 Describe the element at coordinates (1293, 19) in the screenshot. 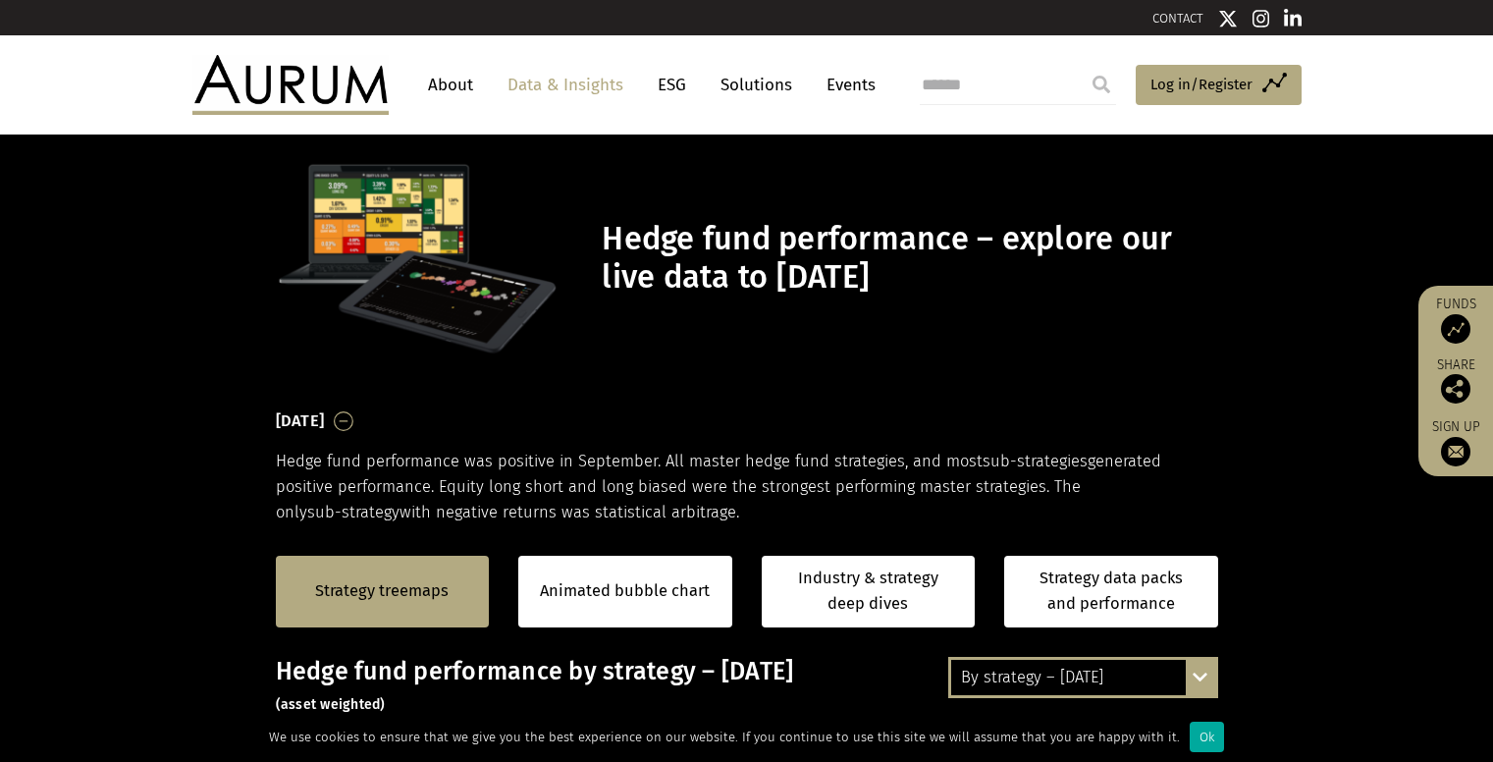

I see `img: Linkedin icon` at that location.